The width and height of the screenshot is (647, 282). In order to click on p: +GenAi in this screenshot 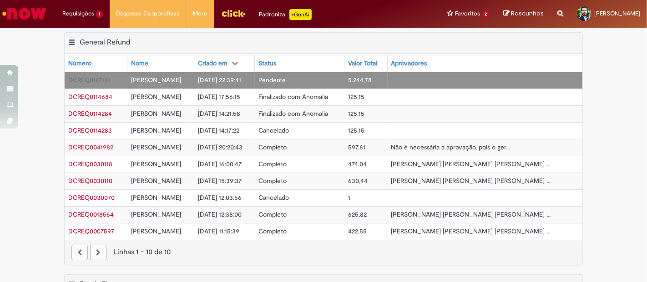, I will do `click(300, 15)`.